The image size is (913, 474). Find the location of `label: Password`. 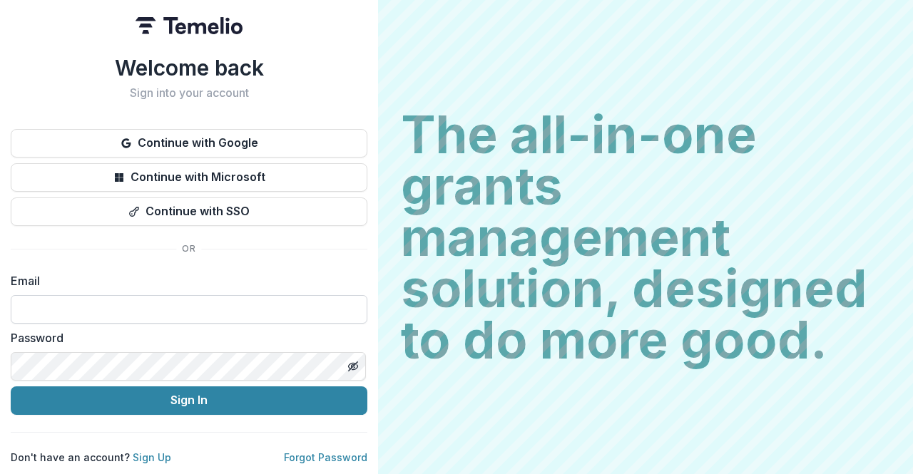

label: Password is located at coordinates (185, 338).